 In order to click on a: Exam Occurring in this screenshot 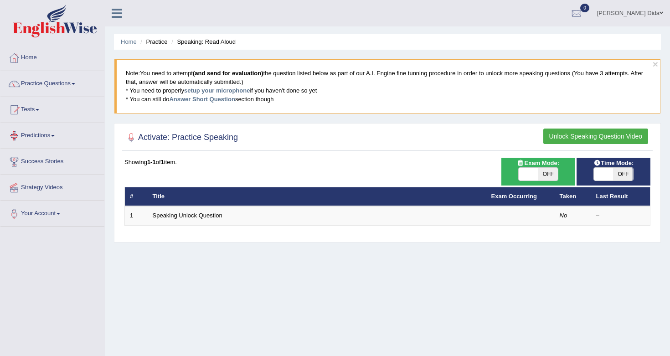, I will do `click(514, 196)`.